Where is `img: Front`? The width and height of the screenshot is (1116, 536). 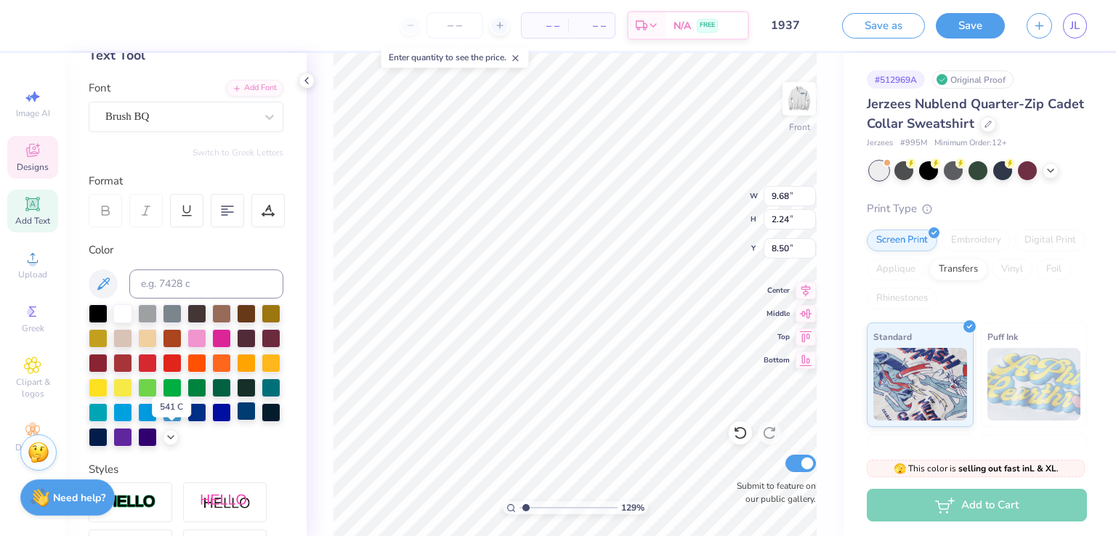 img: Front is located at coordinates (799, 99).